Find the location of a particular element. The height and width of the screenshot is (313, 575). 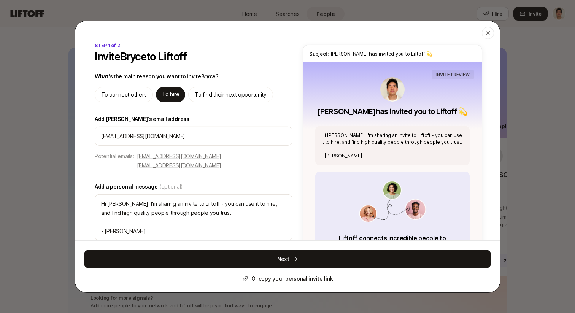

span: (optional) is located at coordinates (171, 186).